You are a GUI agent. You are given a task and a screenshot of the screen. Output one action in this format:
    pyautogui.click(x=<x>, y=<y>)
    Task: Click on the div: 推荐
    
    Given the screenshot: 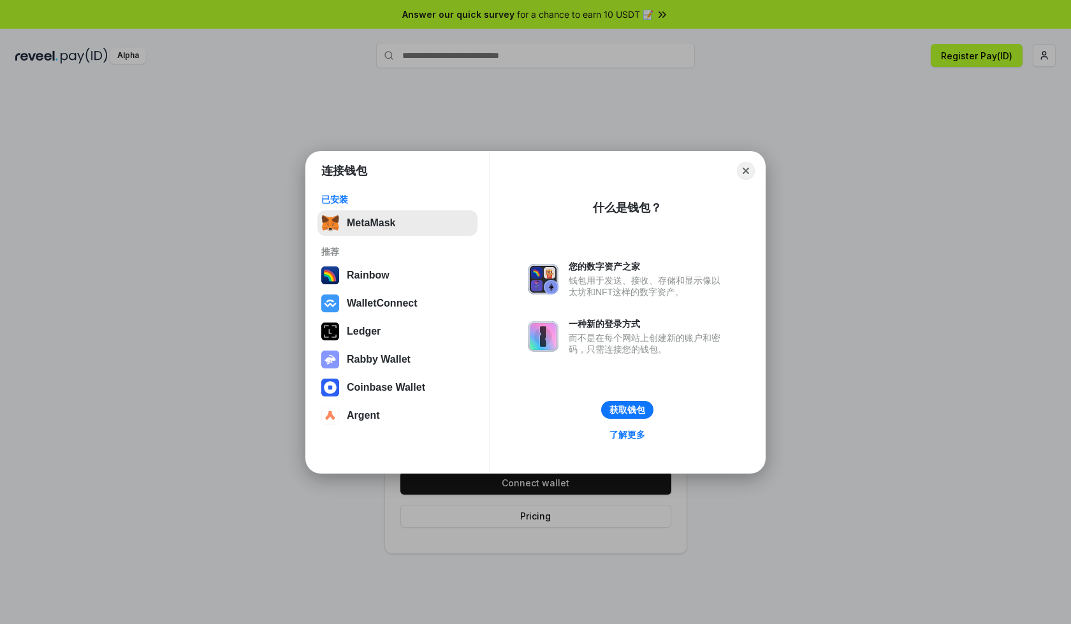 What is the action you would take?
    pyautogui.click(x=397, y=252)
    